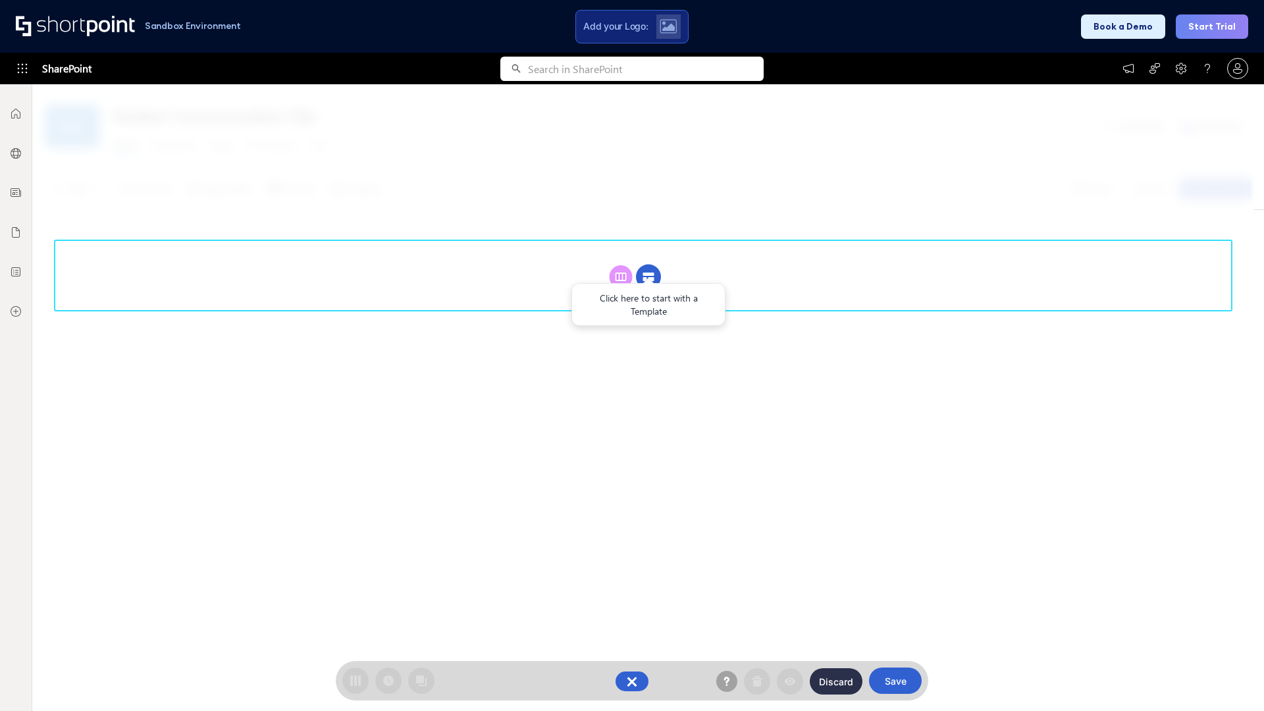 The image size is (1264, 711). Describe the element at coordinates (1123, 26) in the screenshot. I see `button: Book a Demo` at that location.